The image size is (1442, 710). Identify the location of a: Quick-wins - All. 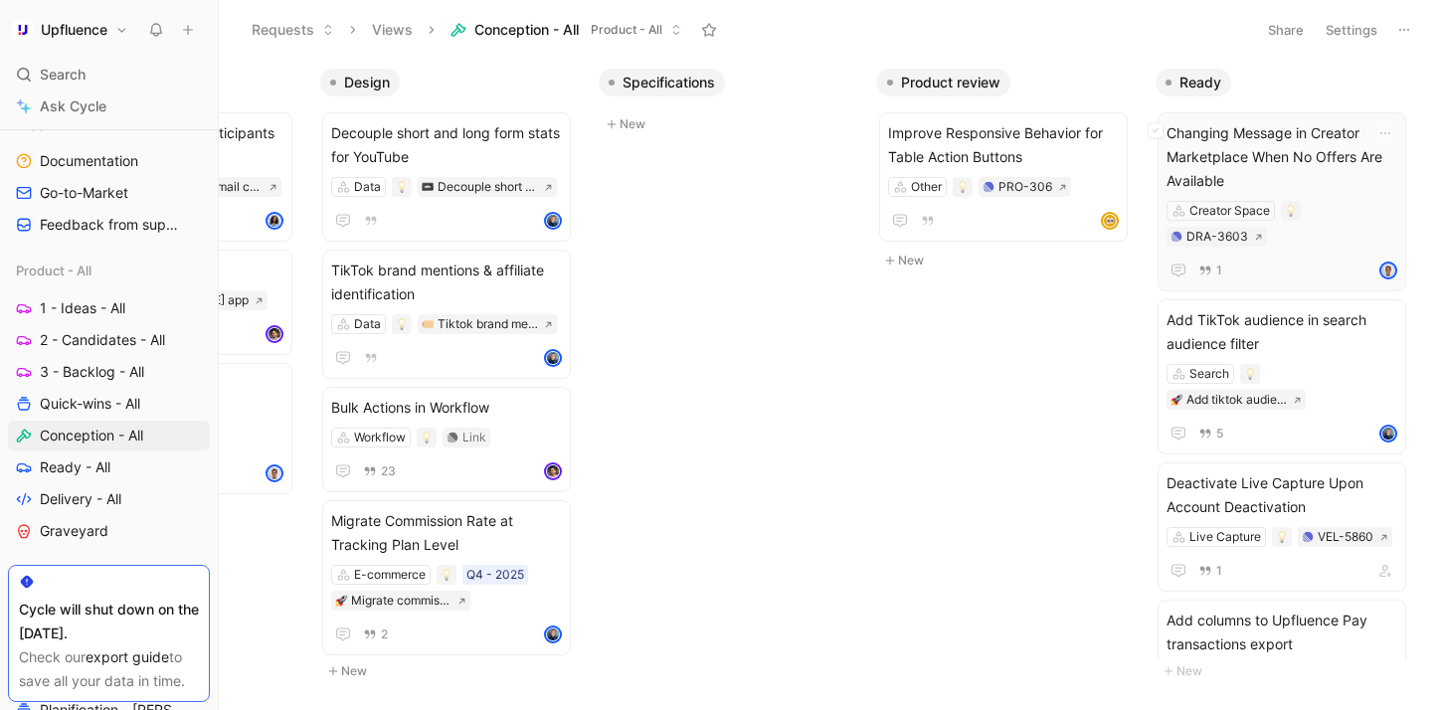
(108, 404).